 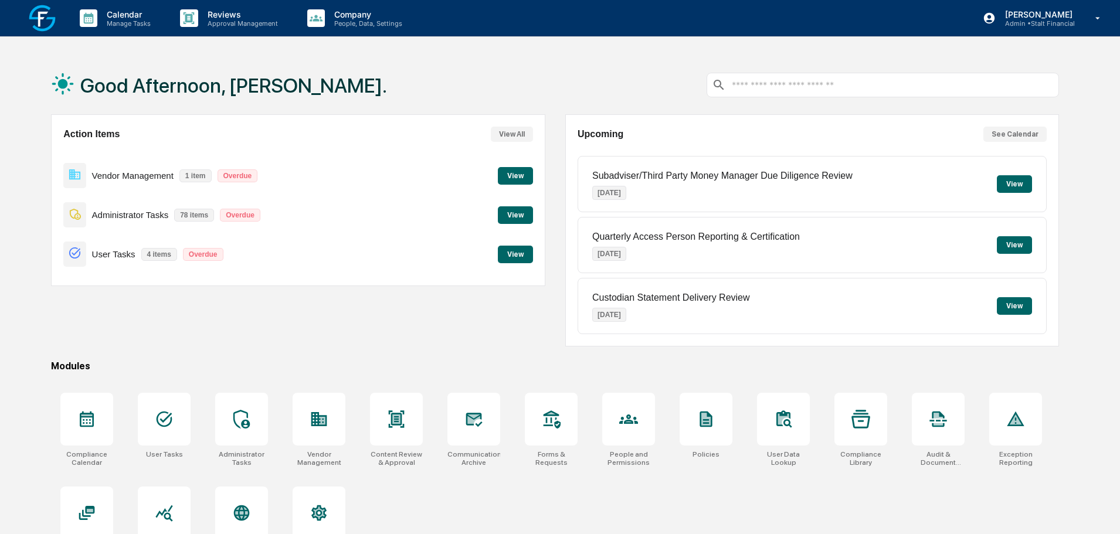 What do you see at coordinates (133, 175) in the screenshot?
I see `p: Vendor Management` at bounding box center [133, 175].